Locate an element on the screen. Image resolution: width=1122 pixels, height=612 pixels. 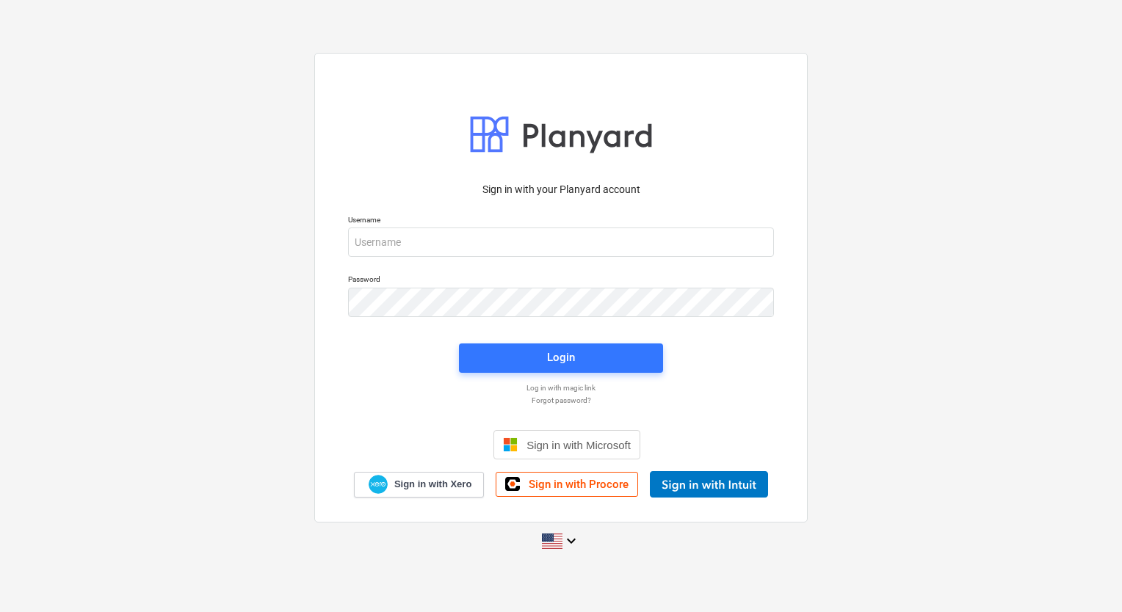
p: Forgot password? is located at coordinates (561, 400).